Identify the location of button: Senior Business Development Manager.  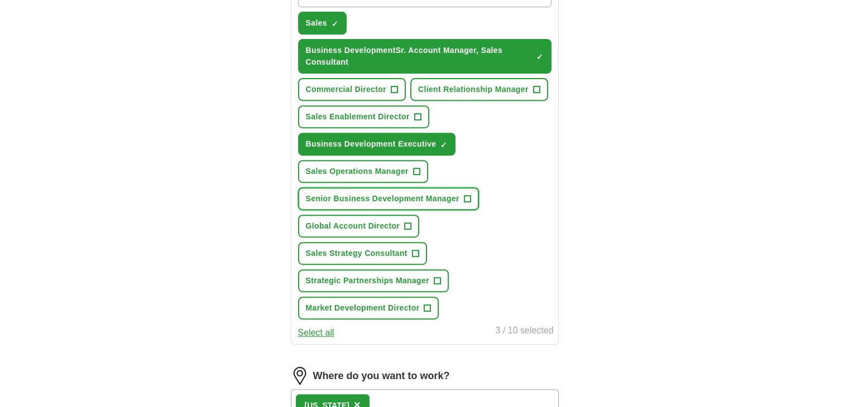
(389, 199).